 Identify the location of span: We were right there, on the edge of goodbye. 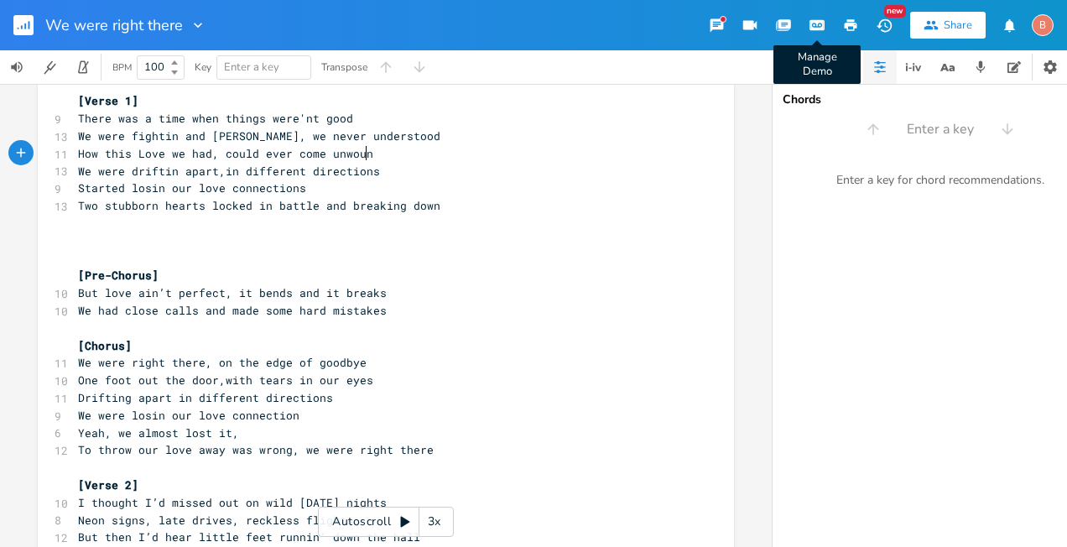
(222, 362).